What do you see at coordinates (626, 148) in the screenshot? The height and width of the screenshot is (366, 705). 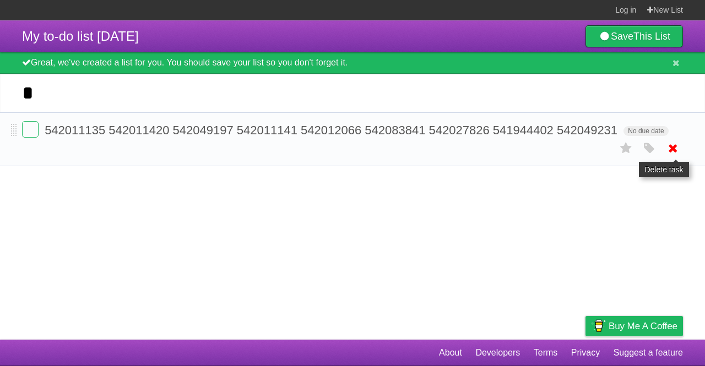 I see `label: Star task` at bounding box center [626, 148].